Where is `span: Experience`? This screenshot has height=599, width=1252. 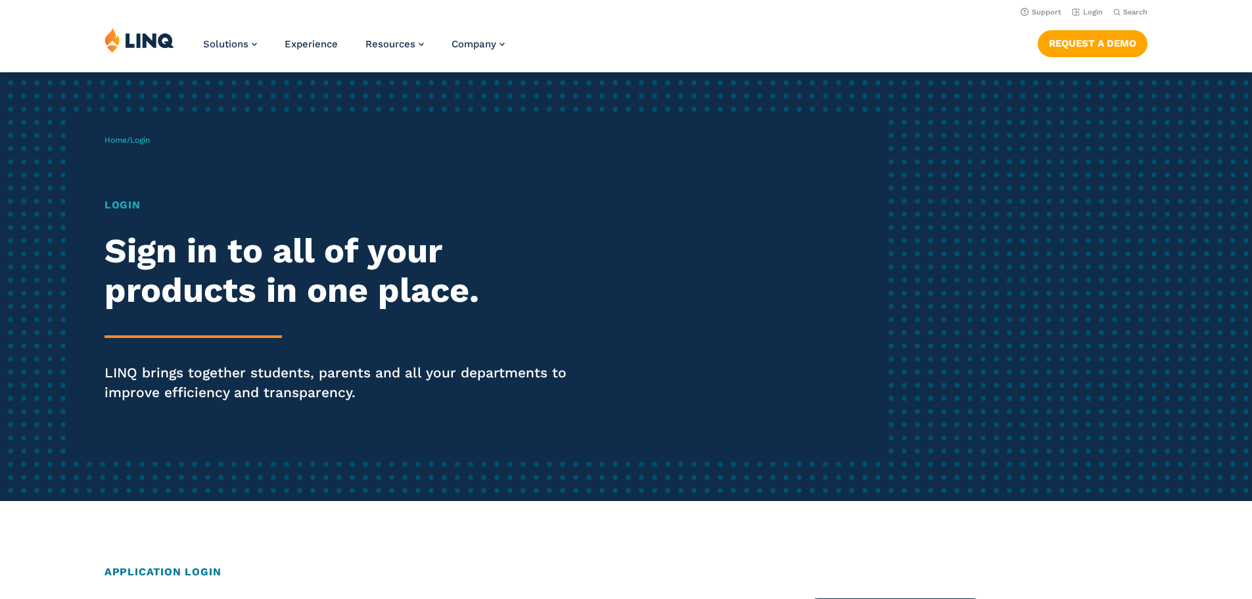 span: Experience is located at coordinates (311, 44).